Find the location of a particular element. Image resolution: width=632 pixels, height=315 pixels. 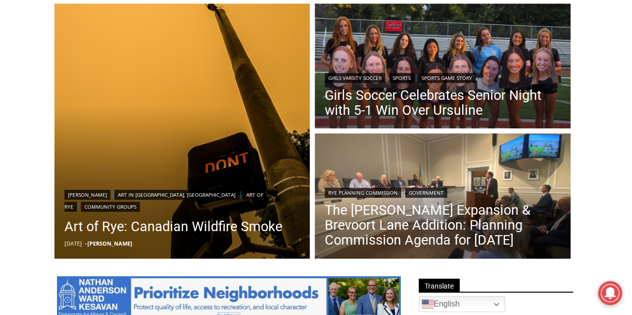

a: English is located at coordinates (462, 304).